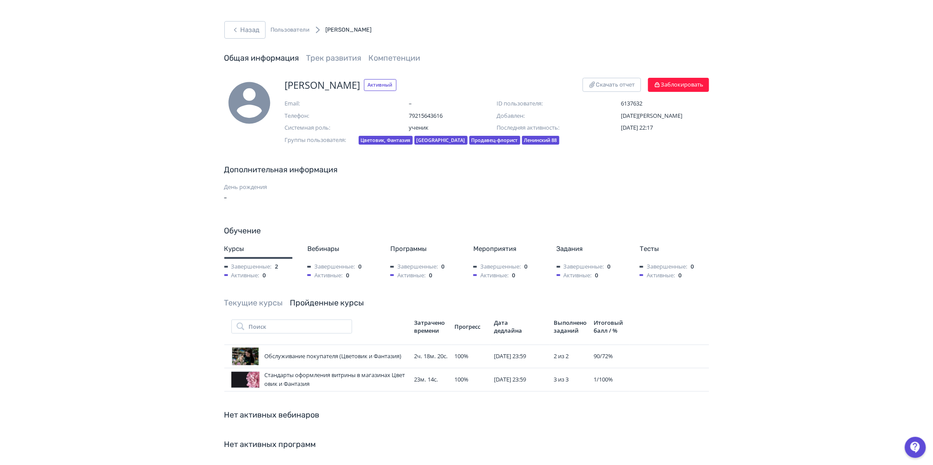 This screenshot has height=465, width=933. Describe the element at coordinates (495, 140) in the screenshot. I see `div: ⁠Продавец-флорист` at that location.